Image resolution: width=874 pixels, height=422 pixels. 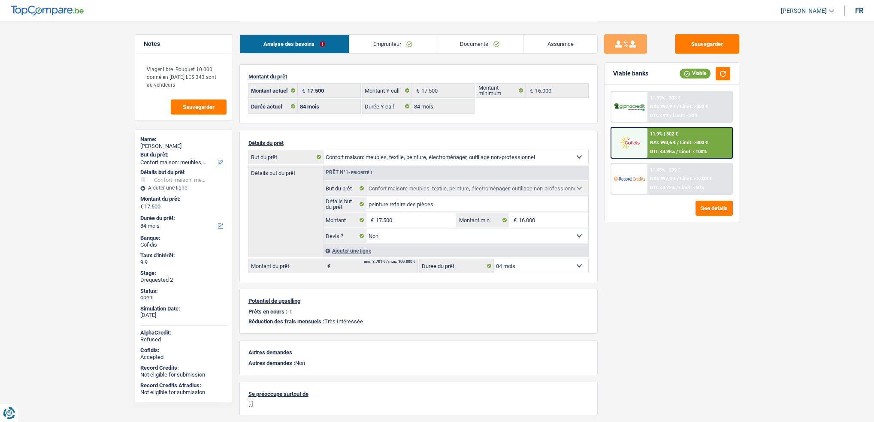 What do you see at coordinates (184, 393) in the screenshot?
I see `div: Not eligible for submission` at bounding box center [184, 393].